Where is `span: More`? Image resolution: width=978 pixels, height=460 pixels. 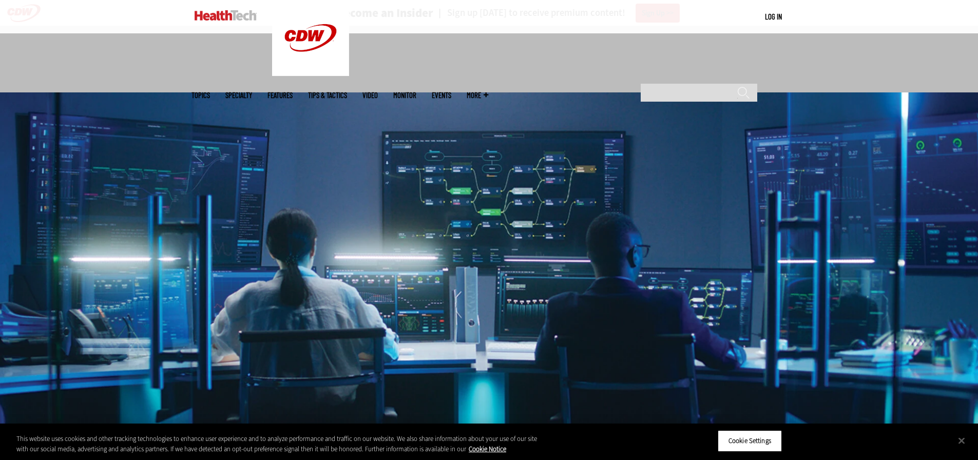 span: More is located at coordinates (478, 95).